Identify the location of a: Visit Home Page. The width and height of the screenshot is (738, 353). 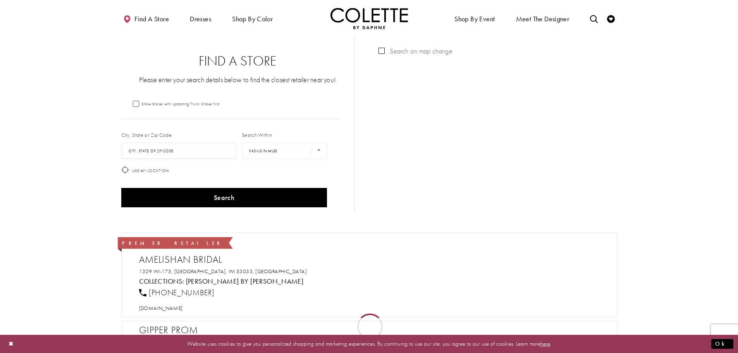
(369, 18).